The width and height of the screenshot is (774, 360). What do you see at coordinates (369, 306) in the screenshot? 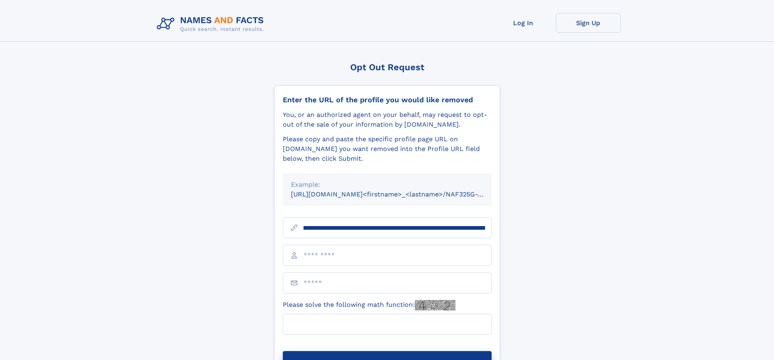
I see `label: Please solve the following math function:` at bounding box center [369, 306].